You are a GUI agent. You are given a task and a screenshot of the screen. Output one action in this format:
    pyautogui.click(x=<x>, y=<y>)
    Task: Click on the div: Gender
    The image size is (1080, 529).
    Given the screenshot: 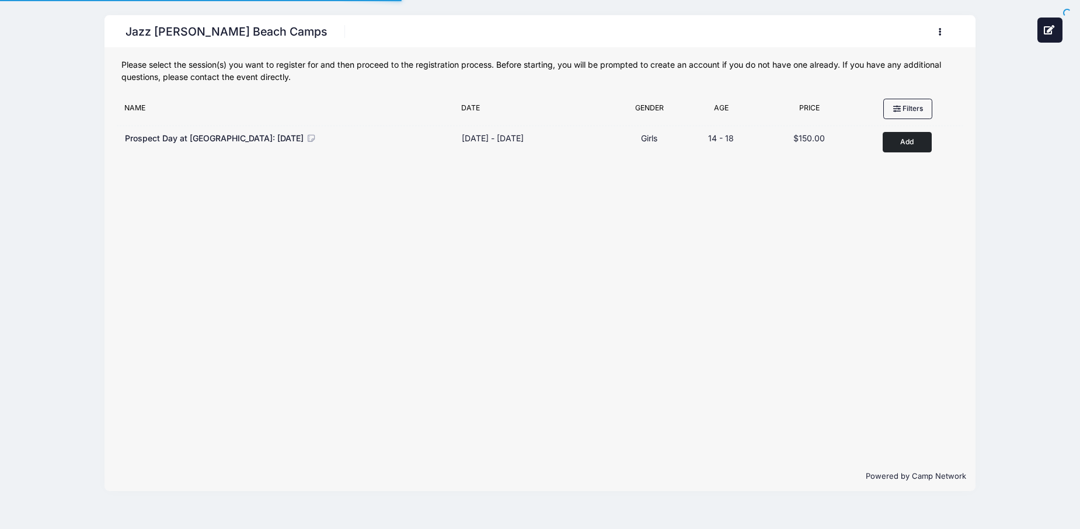 What is the action you would take?
    pyautogui.click(x=649, y=111)
    